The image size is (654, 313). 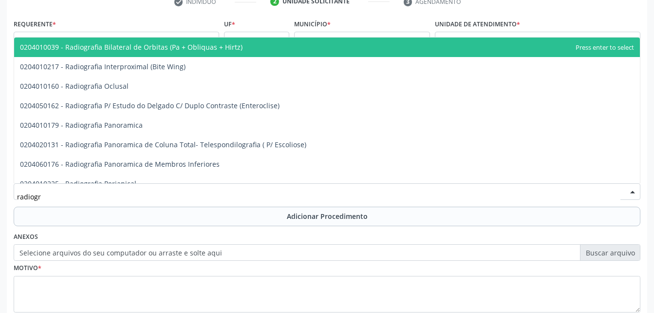 I want to click on label: Município, so click(x=312, y=24).